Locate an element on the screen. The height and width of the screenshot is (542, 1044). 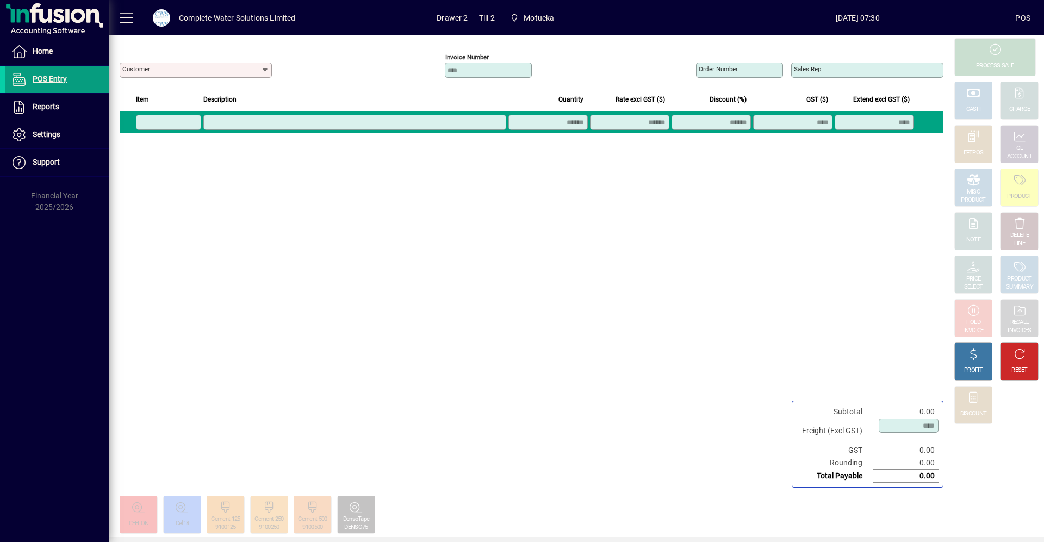
div: RECALL is located at coordinates (1019, 322).